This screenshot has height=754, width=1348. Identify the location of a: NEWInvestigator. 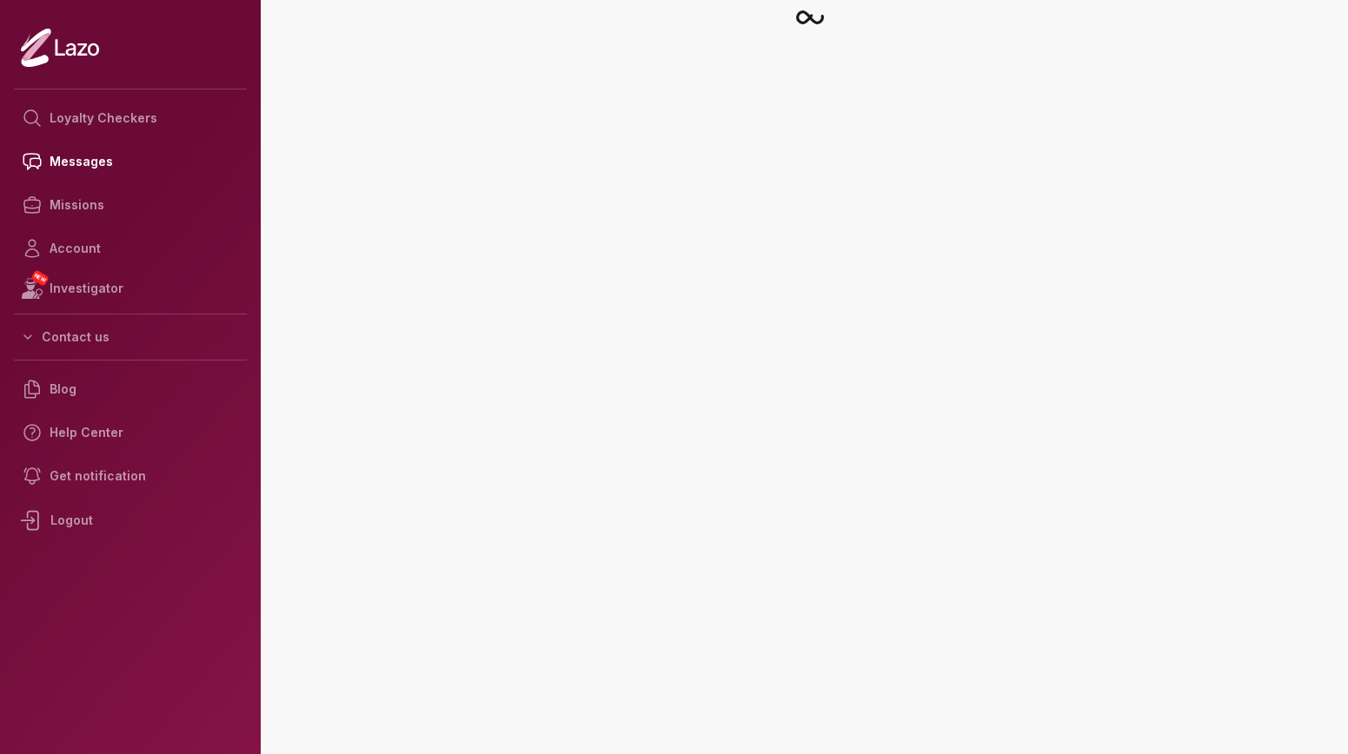
(130, 288).